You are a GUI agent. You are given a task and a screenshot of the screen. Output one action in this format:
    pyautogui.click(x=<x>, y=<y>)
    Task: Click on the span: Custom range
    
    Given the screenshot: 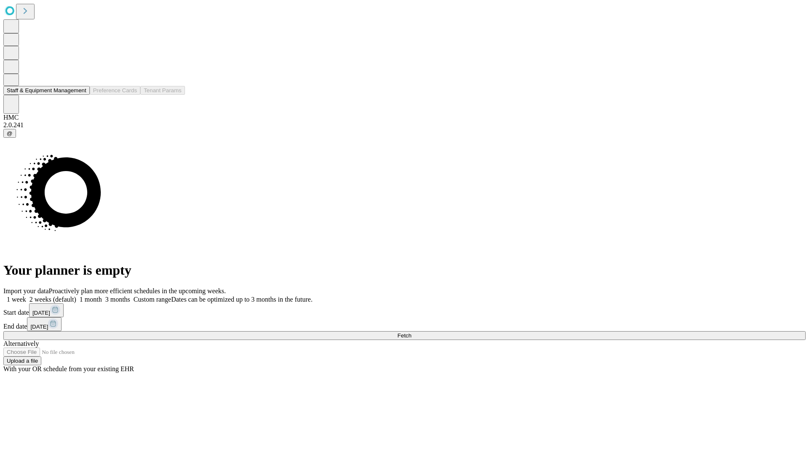 What is the action you would take?
    pyautogui.click(x=152, y=299)
    